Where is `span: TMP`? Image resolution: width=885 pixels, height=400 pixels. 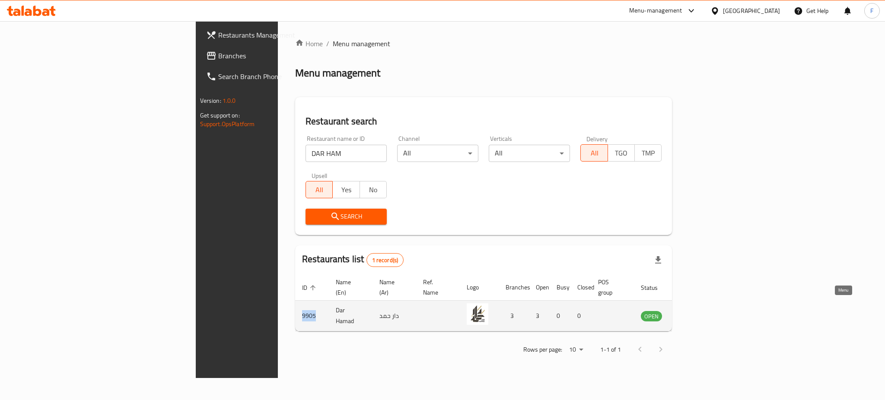
span: TMP is located at coordinates (648, 153).